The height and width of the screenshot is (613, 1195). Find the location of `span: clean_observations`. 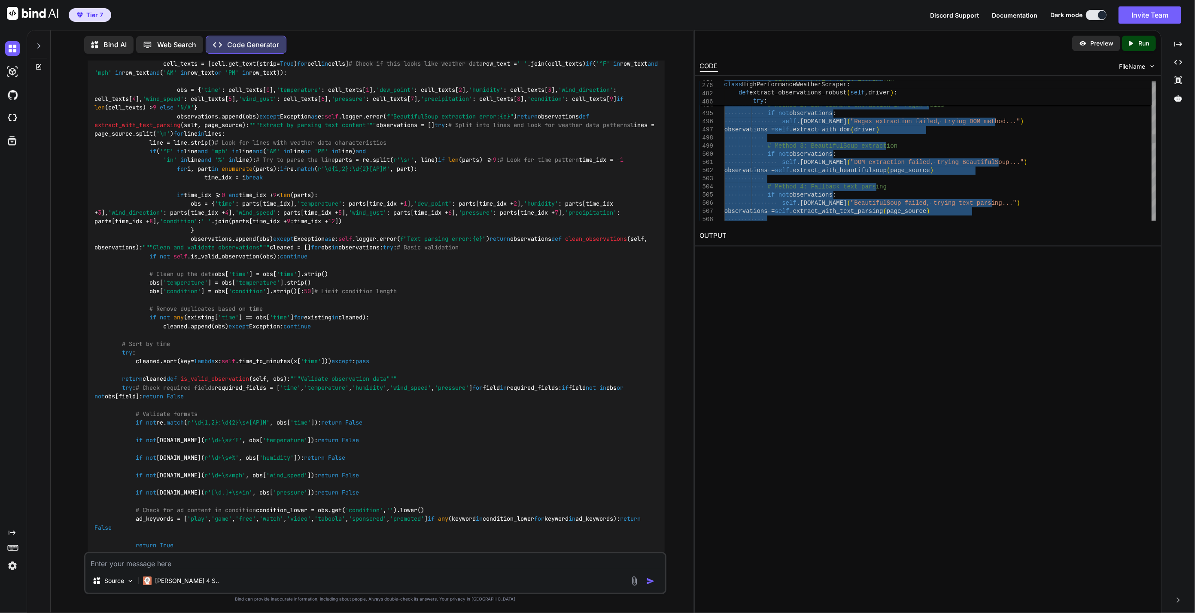

span: clean_observations is located at coordinates (596, 239).